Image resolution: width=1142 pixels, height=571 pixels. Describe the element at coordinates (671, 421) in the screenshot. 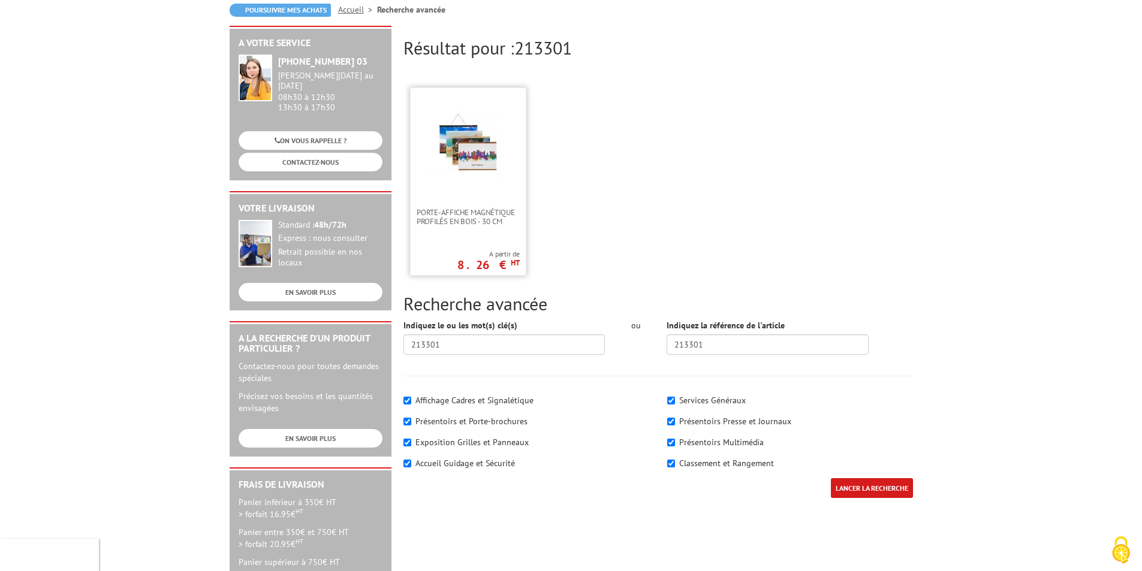

I see `input: Présentoirs Presse et Journaux` at that location.